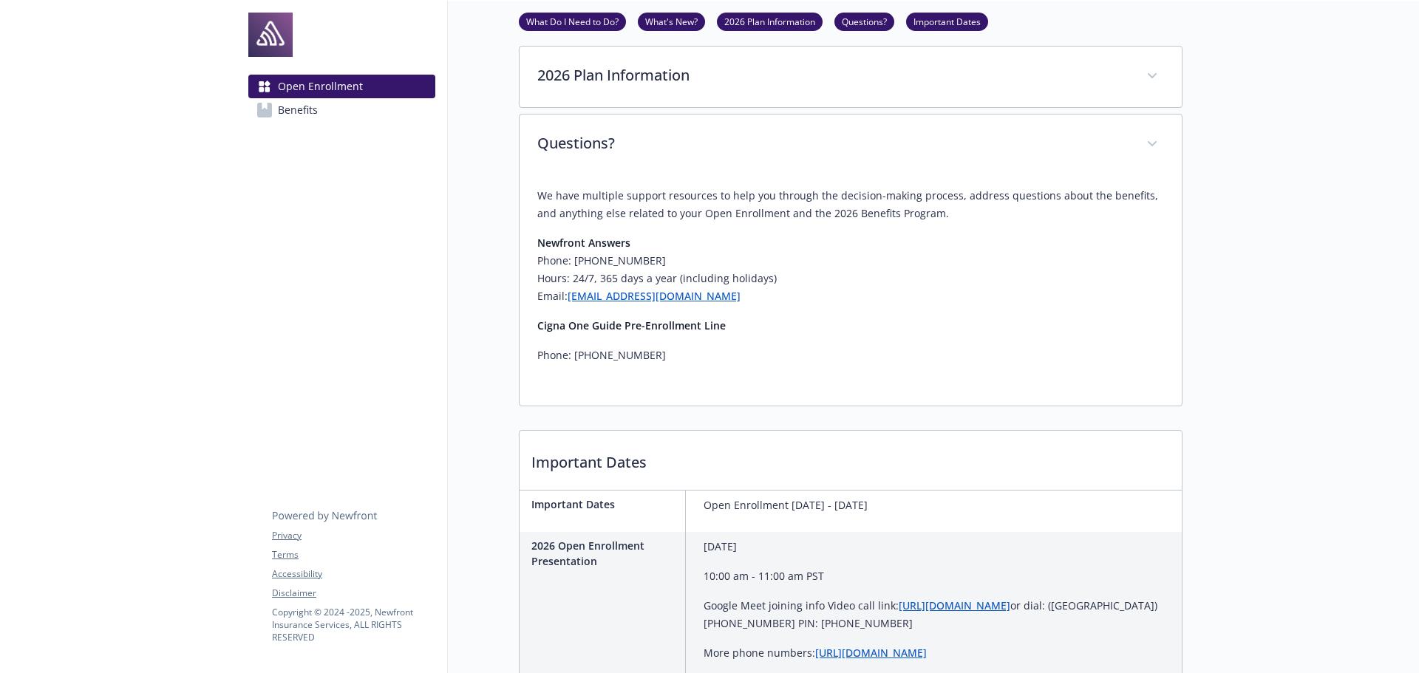  I want to click on p: 2026 Open Enrollment Presentation, so click(605, 553).